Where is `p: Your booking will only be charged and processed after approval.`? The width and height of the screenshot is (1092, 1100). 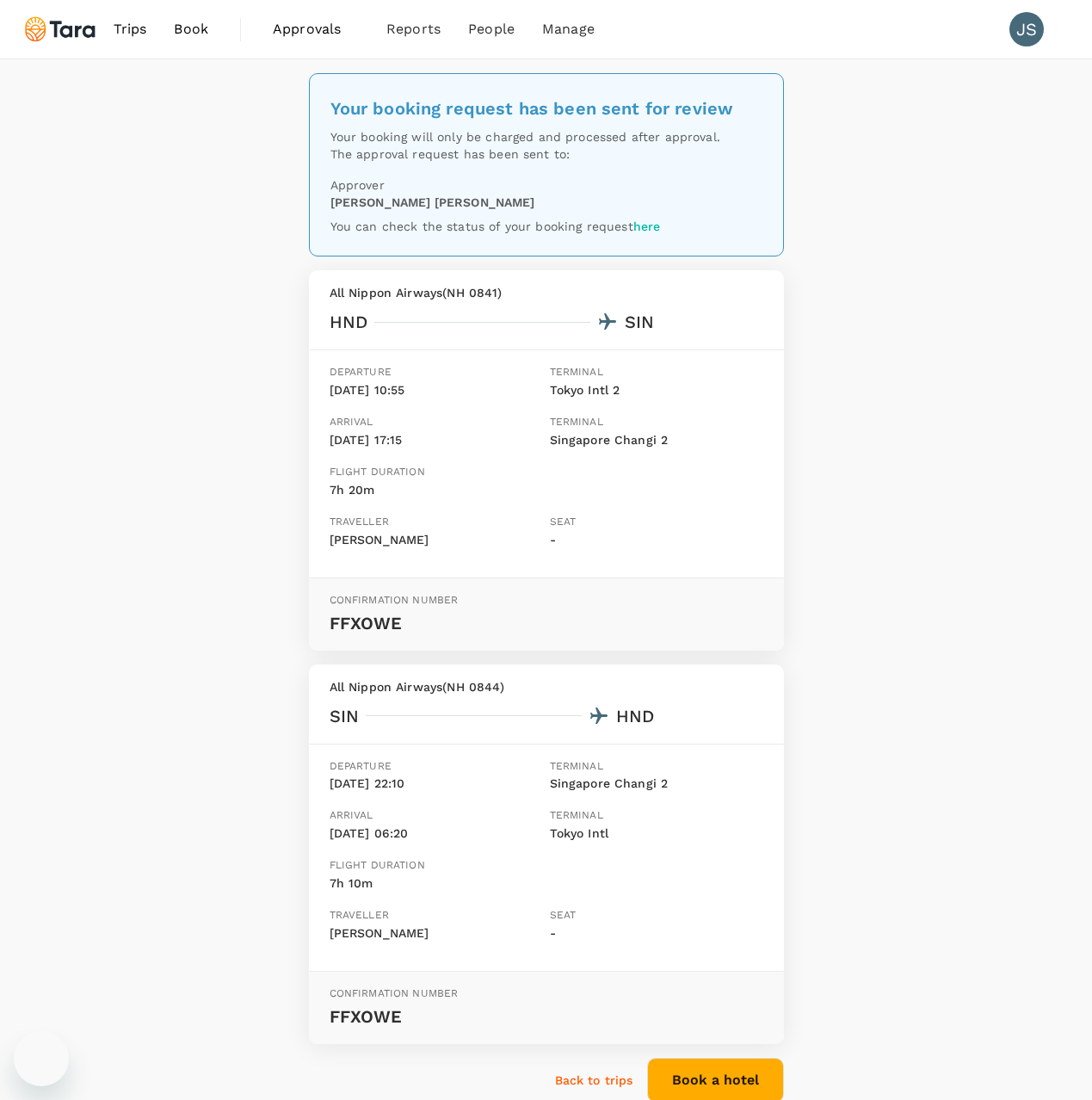 p: Your booking will only be charged and processed after approval. is located at coordinates (546, 137).